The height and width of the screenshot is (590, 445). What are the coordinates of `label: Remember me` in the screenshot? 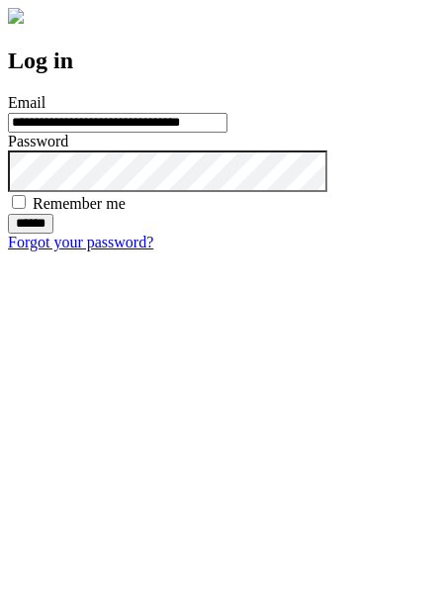 It's located at (79, 203).